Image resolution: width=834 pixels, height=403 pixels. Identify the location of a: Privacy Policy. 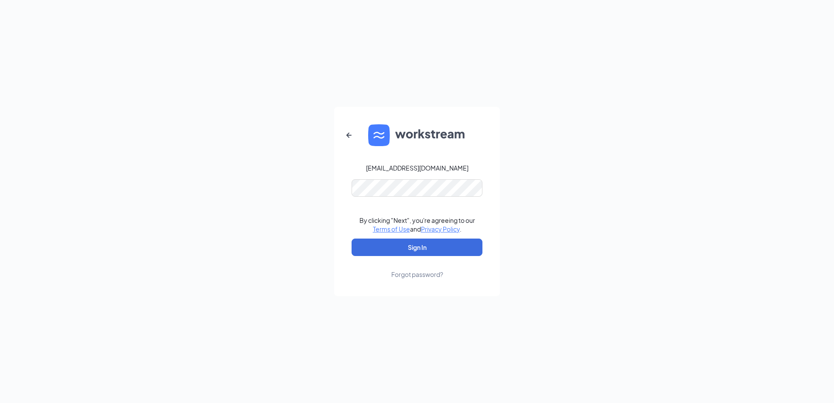
(440, 229).